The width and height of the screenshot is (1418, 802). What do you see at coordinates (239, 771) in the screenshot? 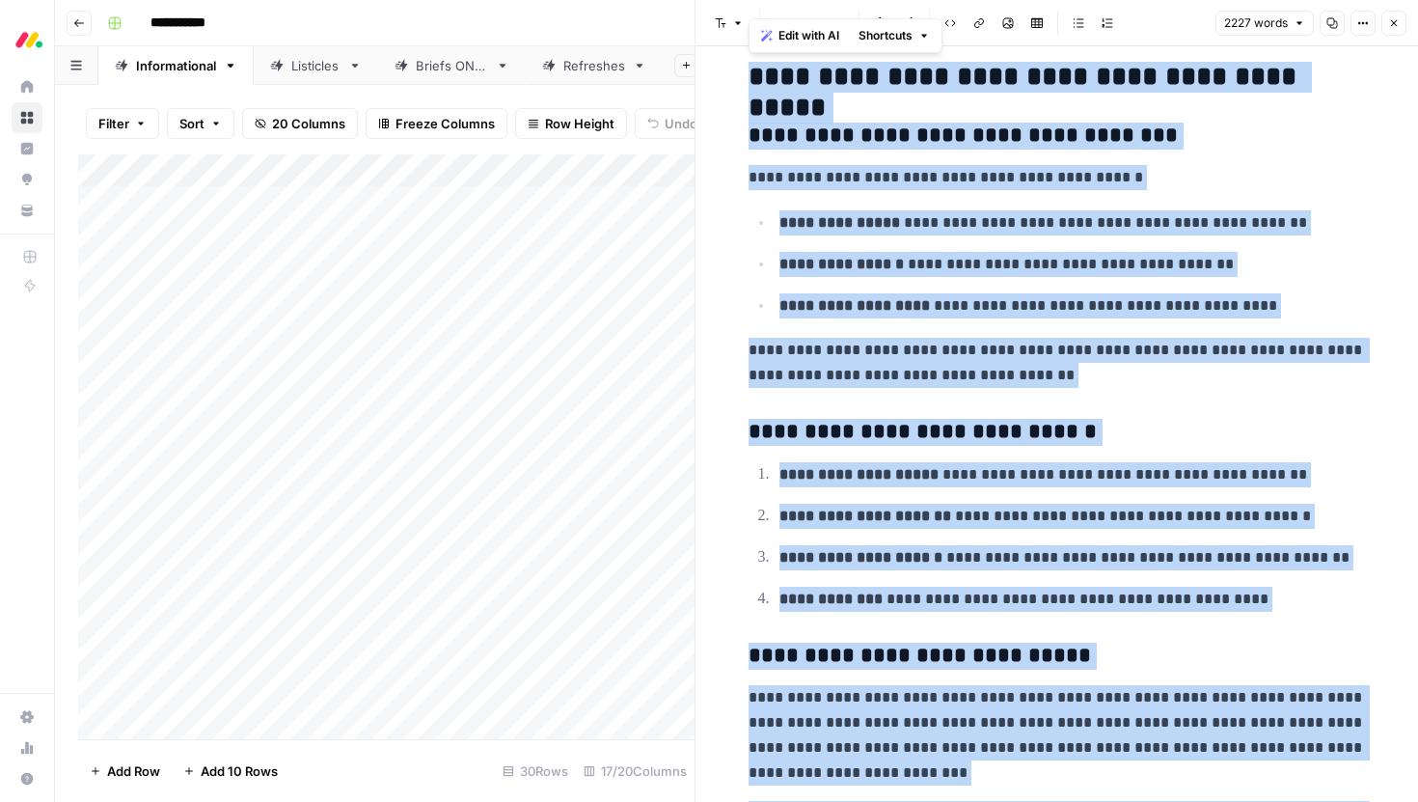
I see `span: Add 10 Rows` at bounding box center [239, 771].